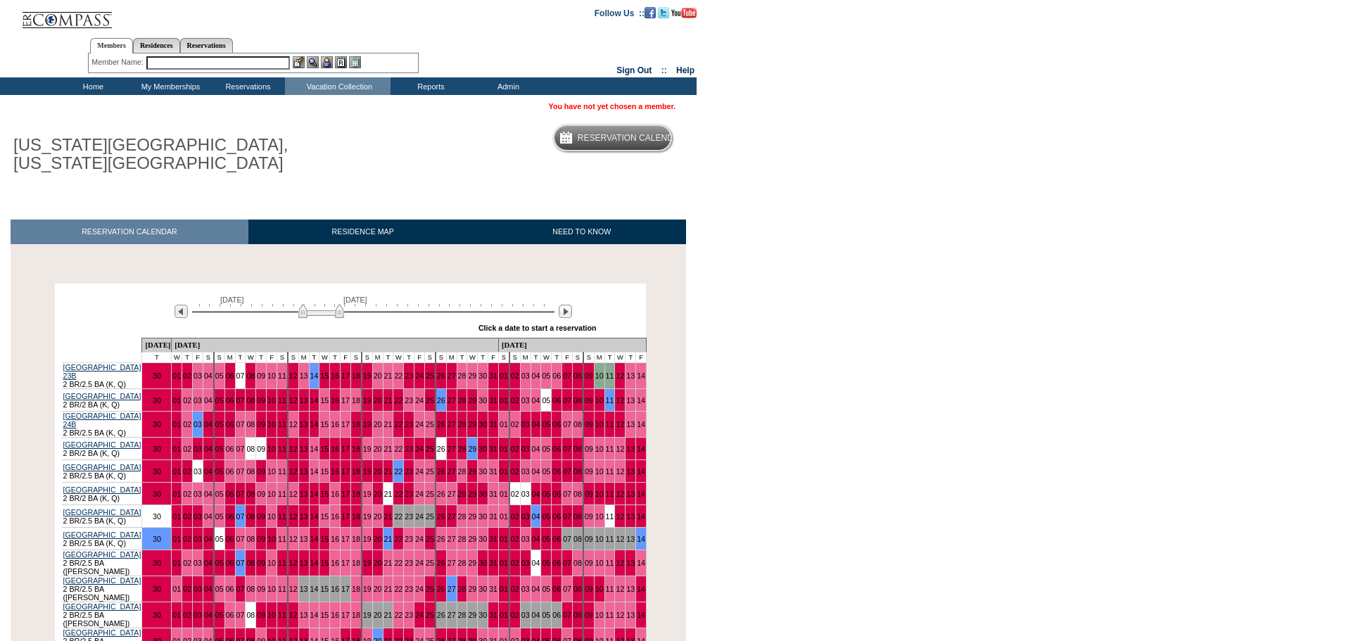  I want to click on img: Become our fan on Facebook, so click(650, 13).